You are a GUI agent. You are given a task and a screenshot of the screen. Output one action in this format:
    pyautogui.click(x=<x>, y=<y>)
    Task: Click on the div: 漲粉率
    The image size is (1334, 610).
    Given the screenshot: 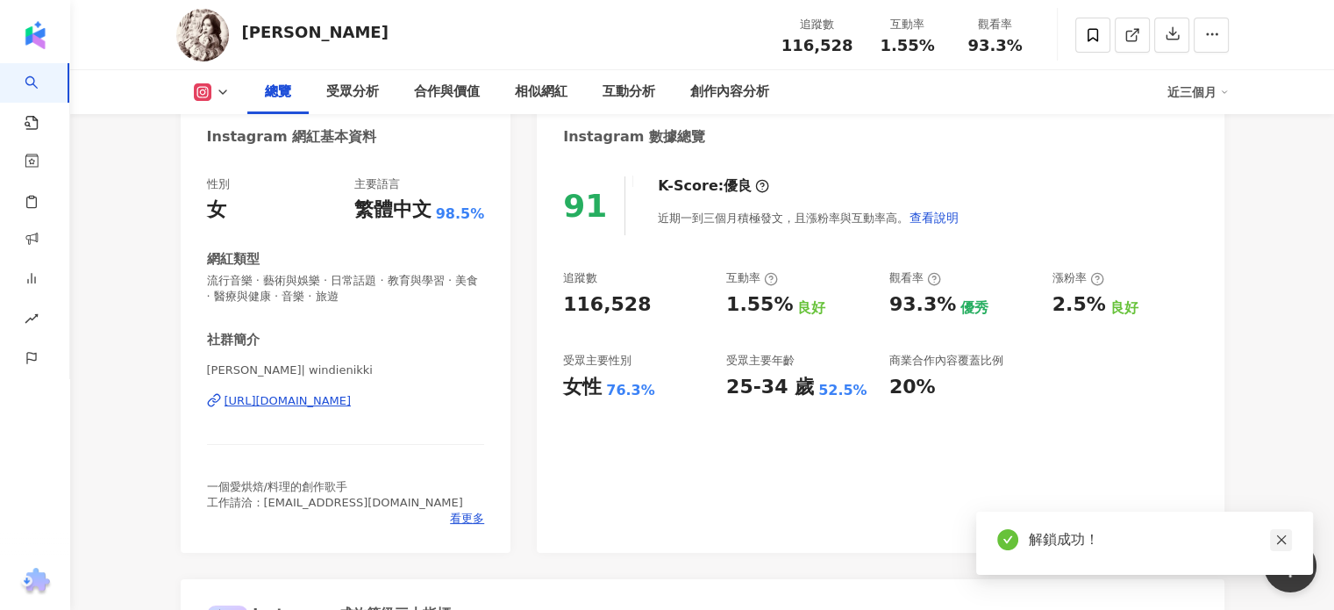 What is the action you would take?
    pyautogui.click(x=1078, y=278)
    